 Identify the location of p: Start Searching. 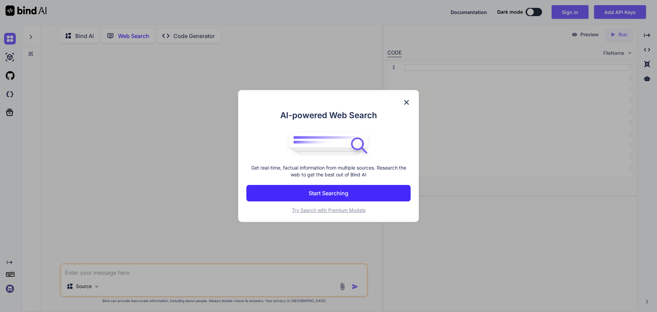
(328, 193).